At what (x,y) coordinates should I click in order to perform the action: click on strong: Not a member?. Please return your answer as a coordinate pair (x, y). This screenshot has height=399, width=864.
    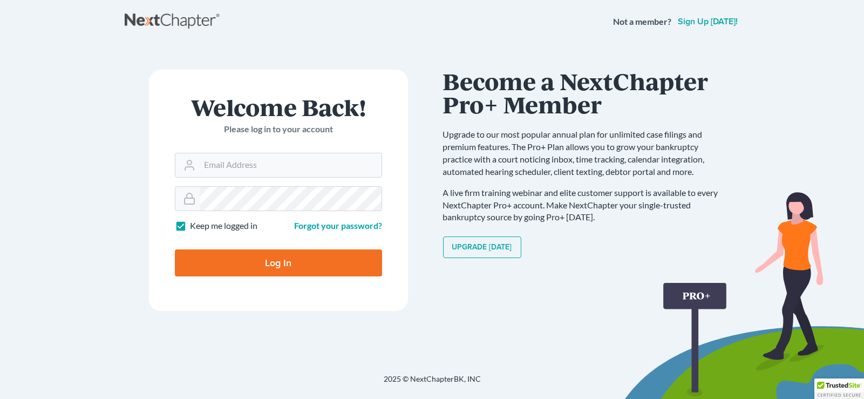
    Looking at the image, I should click on (642, 22).